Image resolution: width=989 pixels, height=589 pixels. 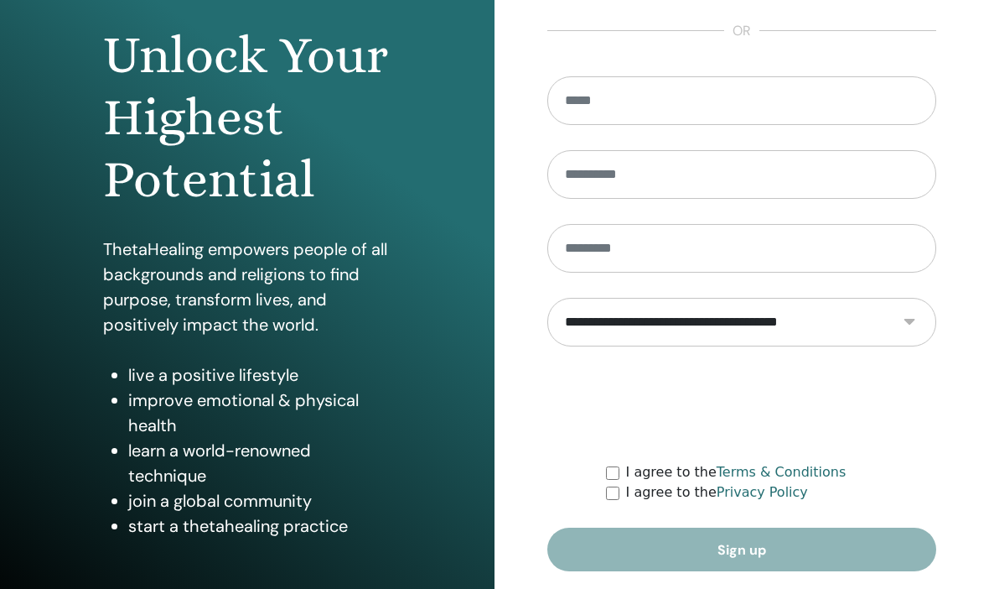 What do you see at coordinates (246, 287) in the screenshot?
I see `p: ThetaHealing empowers people of all backgrounds and religions to find purpose, transform lives, a...` at bounding box center [246, 287].